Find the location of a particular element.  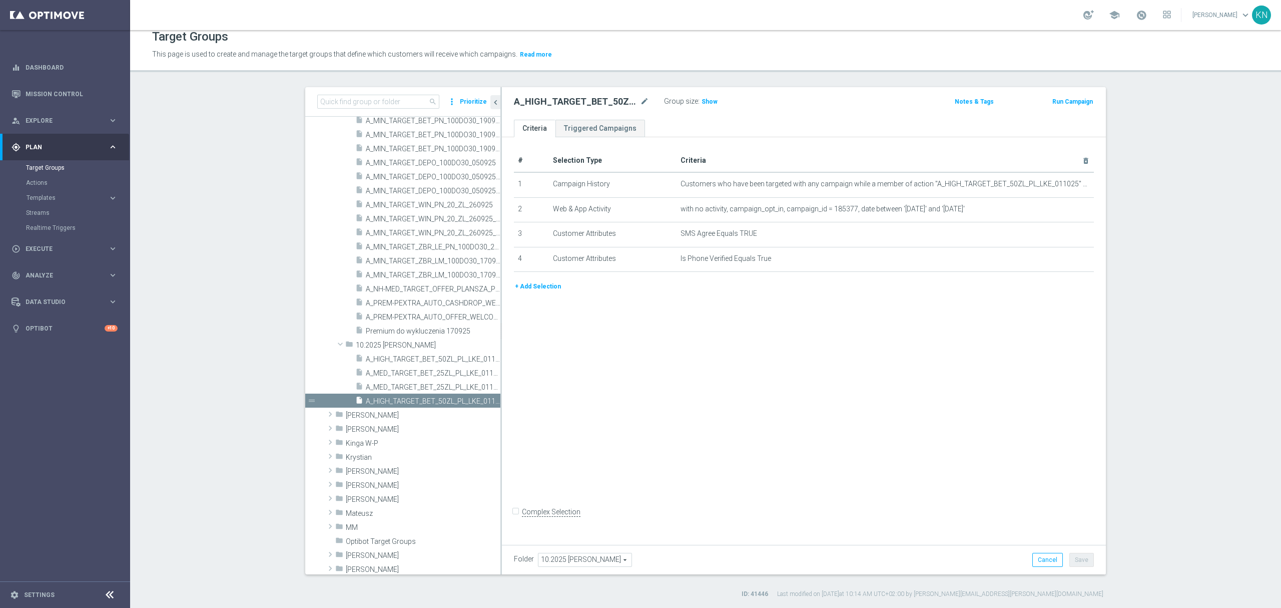

button: Save is located at coordinates (1082, 560).